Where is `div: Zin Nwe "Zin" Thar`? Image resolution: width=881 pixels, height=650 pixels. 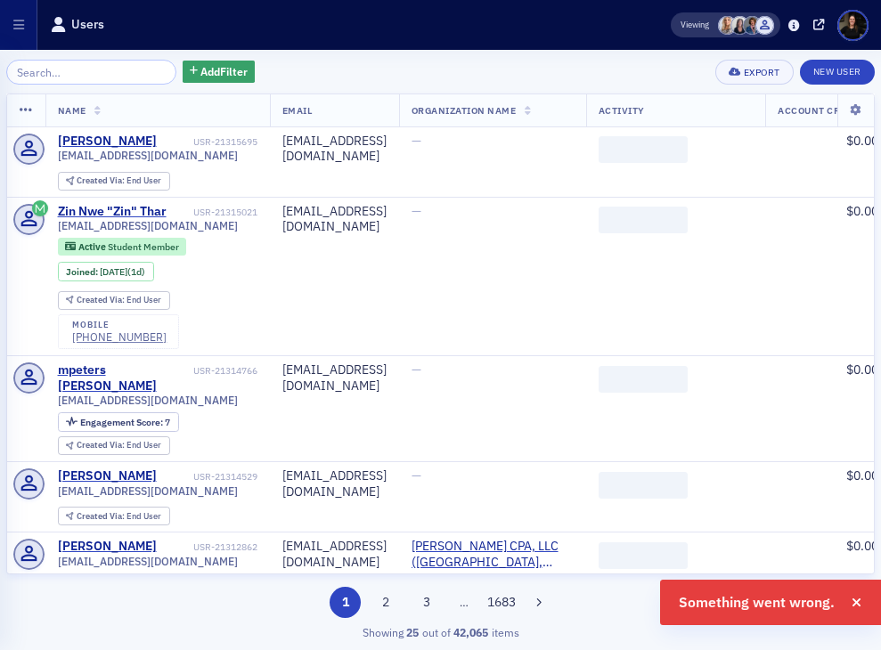
div: Zin Nwe "Zin" Thar is located at coordinates (112, 212).